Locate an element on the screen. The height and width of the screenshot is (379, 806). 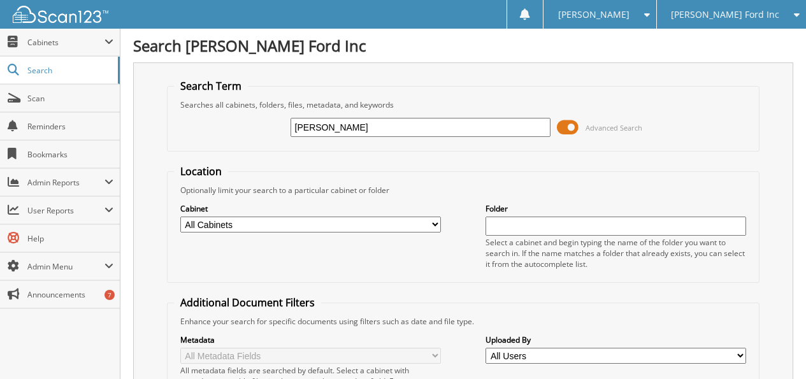
span: Announcements is located at coordinates (70, 294).